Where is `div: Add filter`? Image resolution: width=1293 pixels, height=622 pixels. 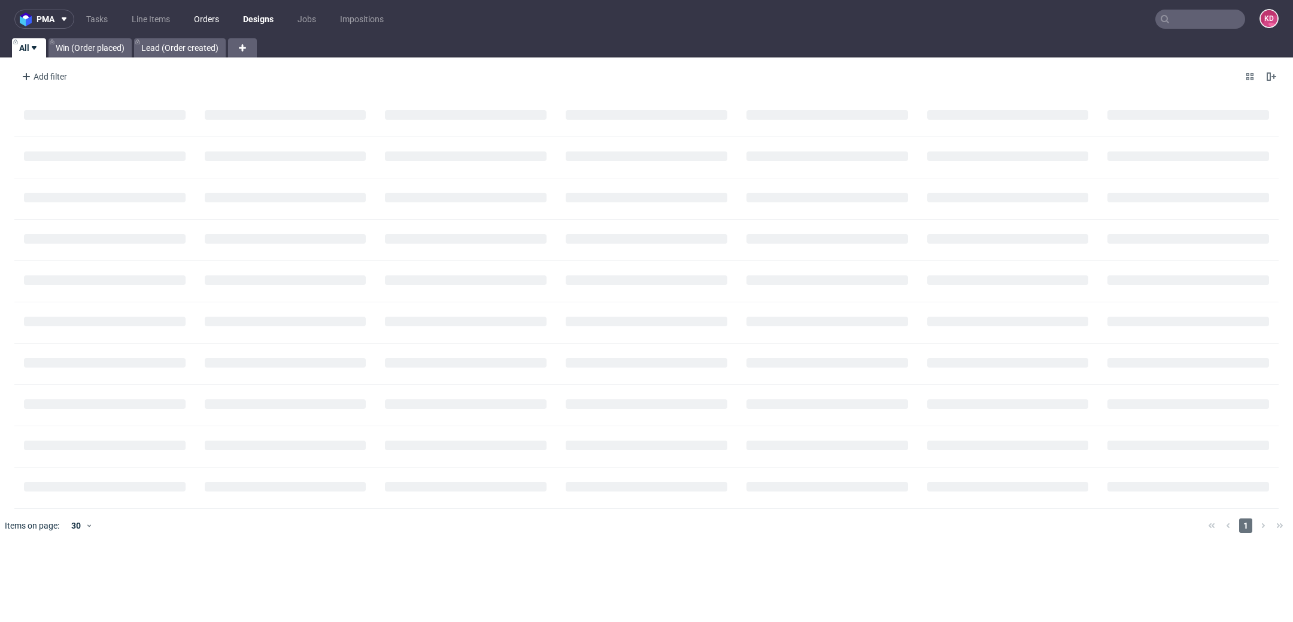
div: Add filter is located at coordinates (43, 77).